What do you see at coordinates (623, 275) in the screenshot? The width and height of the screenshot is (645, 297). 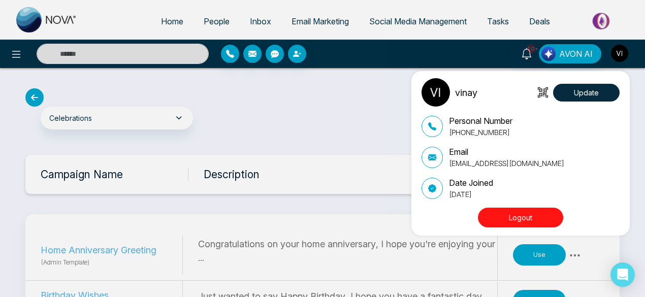 I see `div: Open Intercom Messenger` at bounding box center [623, 275].